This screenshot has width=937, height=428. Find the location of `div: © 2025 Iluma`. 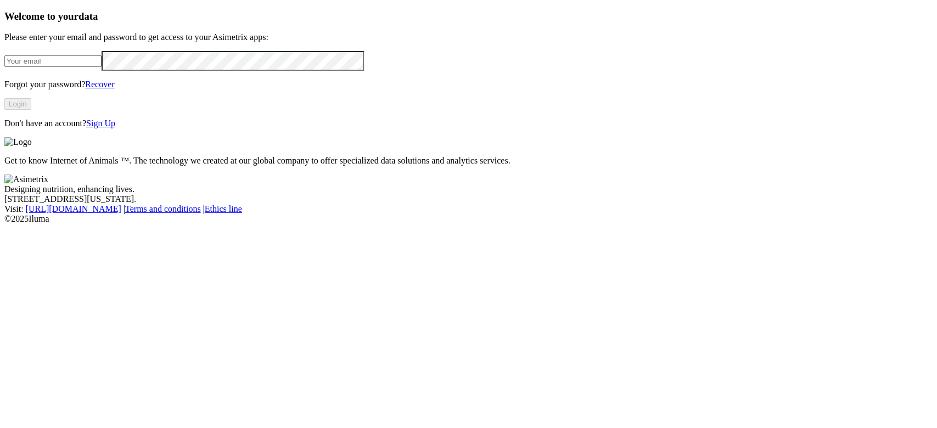

div: © 2025 Iluma is located at coordinates (468, 219).